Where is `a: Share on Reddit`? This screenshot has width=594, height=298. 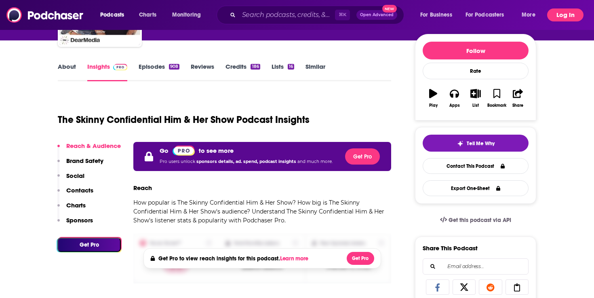
a: Share on Reddit is located at coordinates (491, 287).